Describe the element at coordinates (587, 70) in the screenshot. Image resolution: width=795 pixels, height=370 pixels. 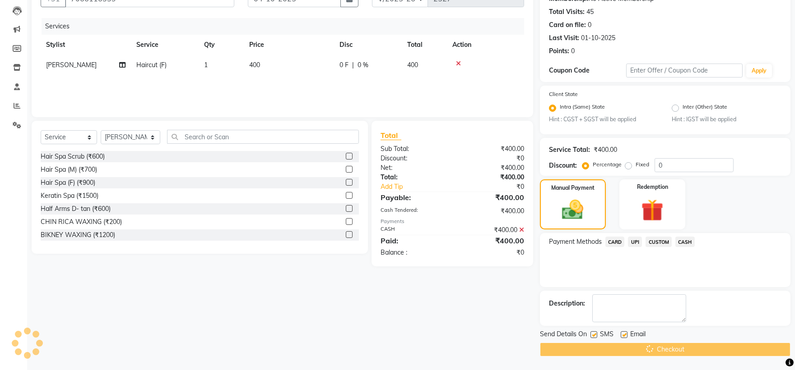
I see `div: Coupon Code` at that location.